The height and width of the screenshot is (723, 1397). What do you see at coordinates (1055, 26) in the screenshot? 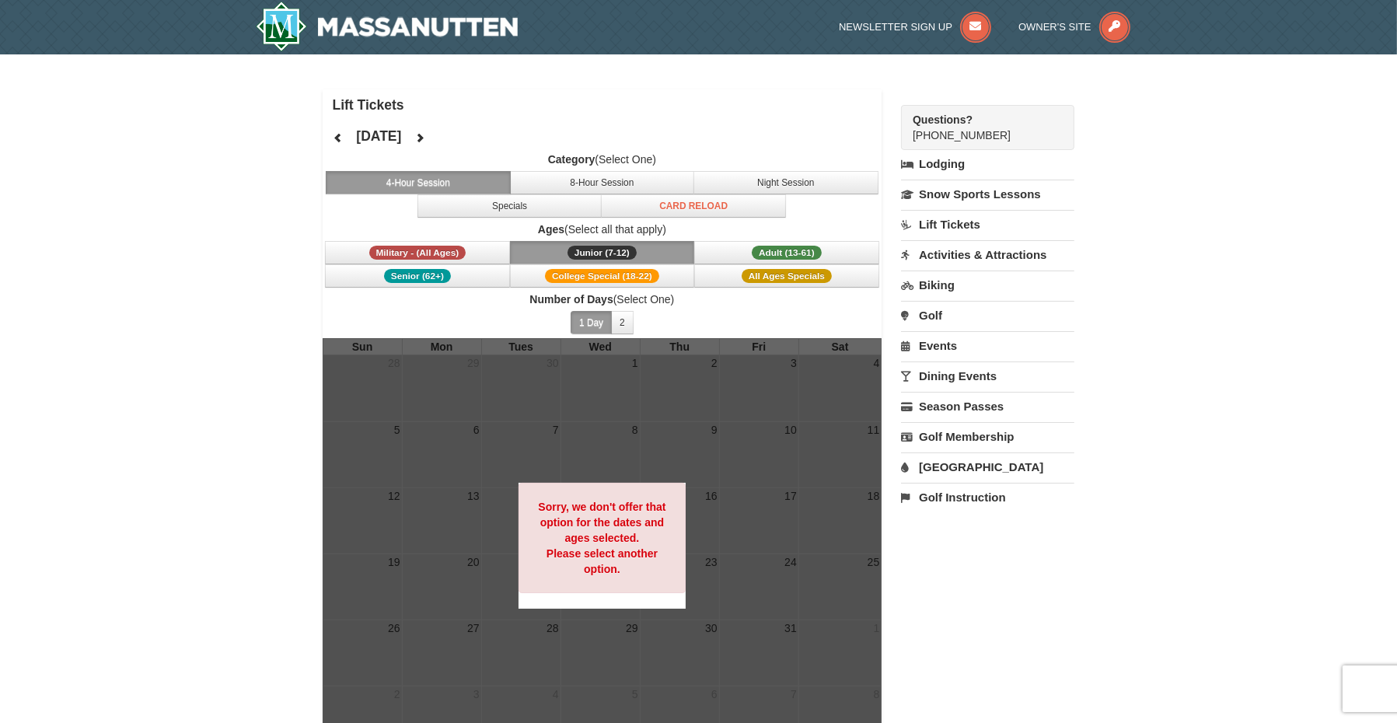
I see `span: Owner's Site` at bounding box center [1055, 26].